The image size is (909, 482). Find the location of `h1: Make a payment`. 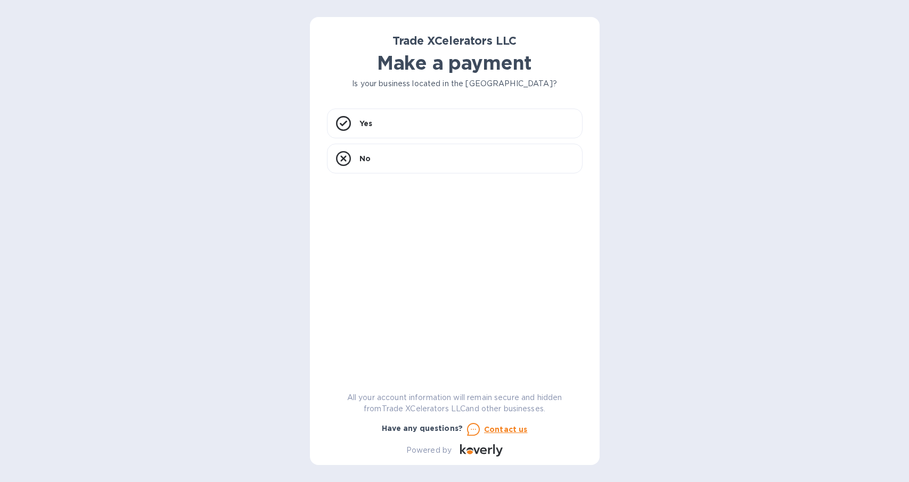

h1: Make a payment is located at coordinates (455, 63).